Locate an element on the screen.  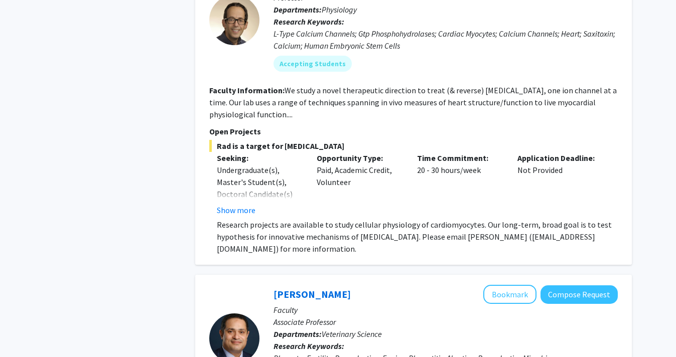
p: Seeking: is located at coordinates (260, 158).